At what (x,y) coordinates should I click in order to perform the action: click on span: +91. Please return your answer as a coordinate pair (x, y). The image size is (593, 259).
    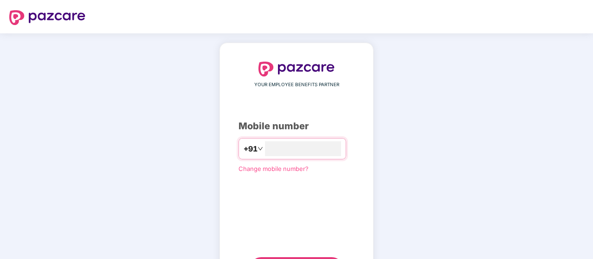
    Looking at the image, I should click on (251, 149).